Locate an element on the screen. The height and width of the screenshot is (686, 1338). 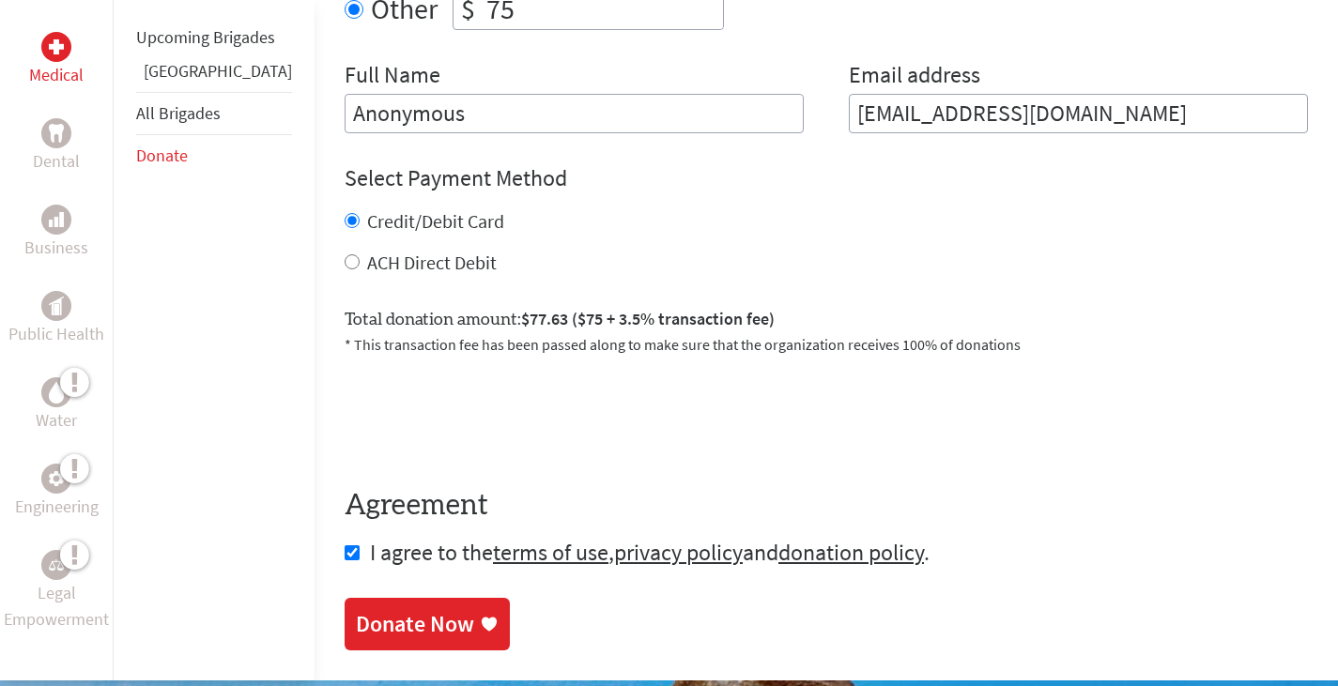
h4: Select Payment Method is located at coordinates (826, 178).